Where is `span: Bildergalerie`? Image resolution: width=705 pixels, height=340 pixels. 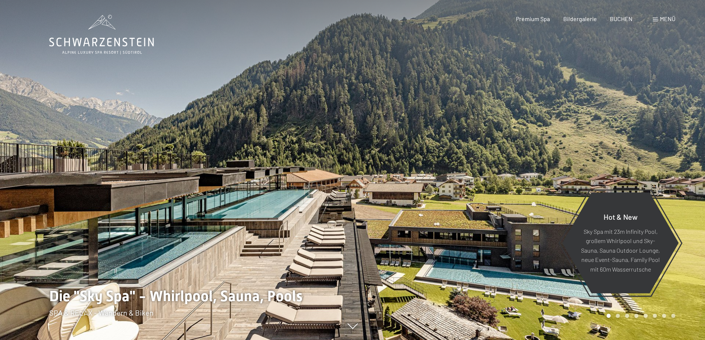 span: Bildergalerie is located at coordinates (580, 18).